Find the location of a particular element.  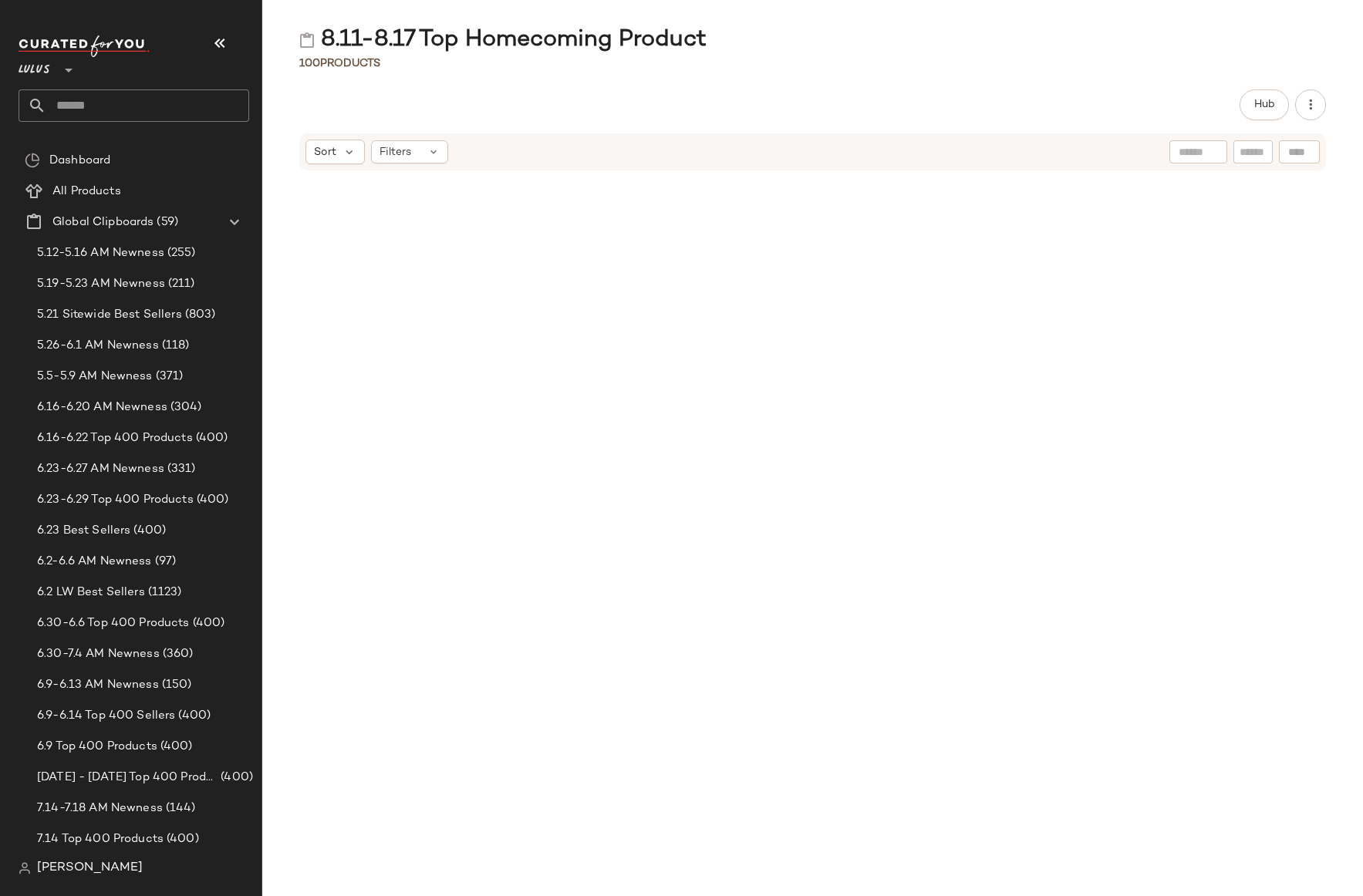

span: (59) is located at coordinates (166, 222).